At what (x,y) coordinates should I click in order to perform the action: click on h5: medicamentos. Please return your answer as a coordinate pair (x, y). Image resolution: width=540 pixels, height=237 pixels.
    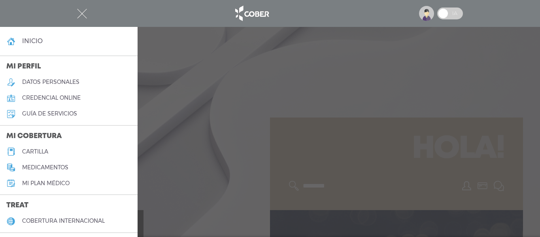
    Looking at the image, I should click on (45, 167).